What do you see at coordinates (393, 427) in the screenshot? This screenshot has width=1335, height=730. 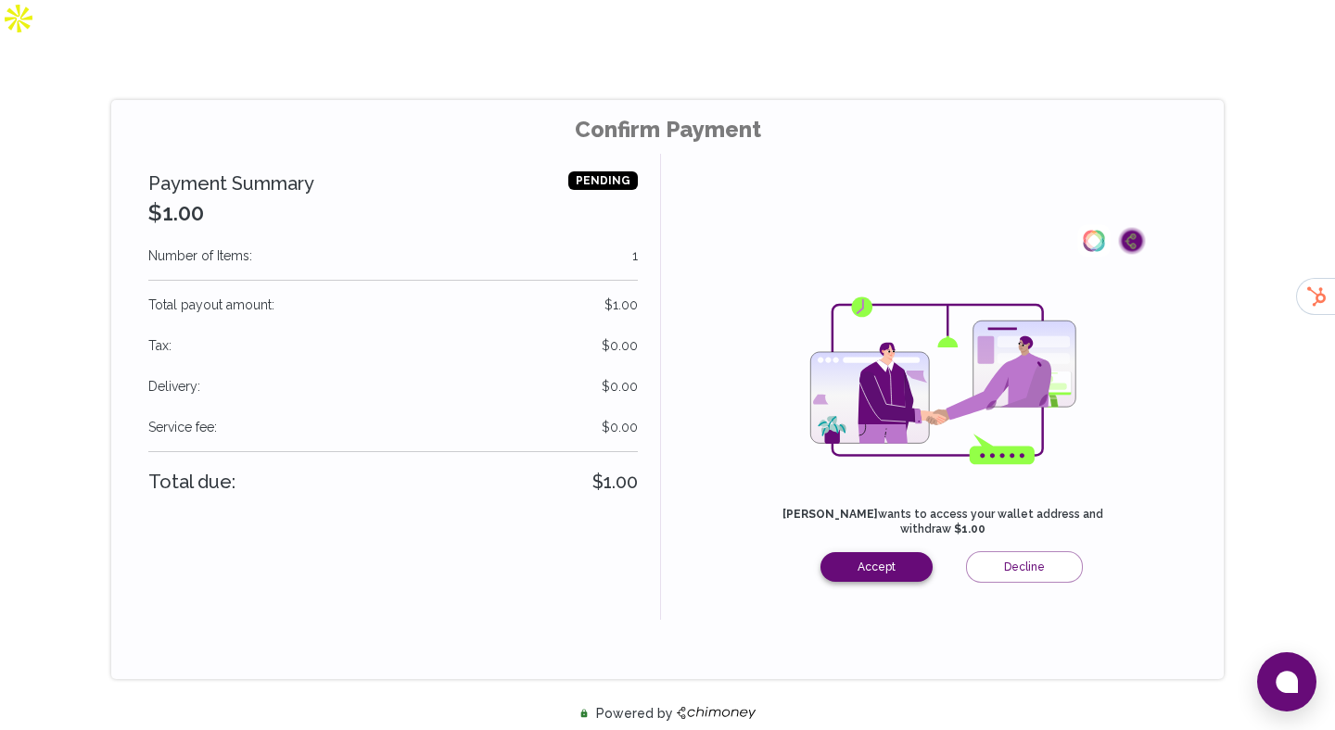 I see `p: Service fee :` at bounding box center [393, 427].